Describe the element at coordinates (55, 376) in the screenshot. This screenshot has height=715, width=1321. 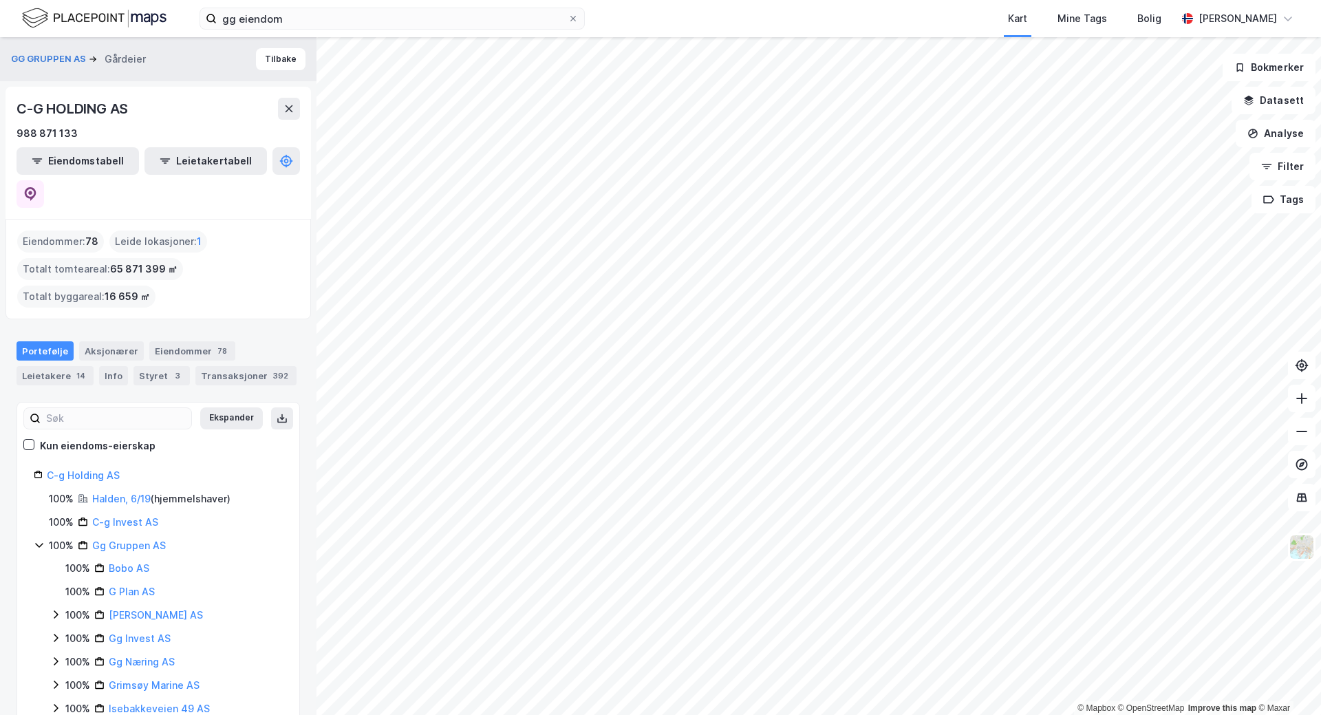
I see `div: Leietakere` at that location.